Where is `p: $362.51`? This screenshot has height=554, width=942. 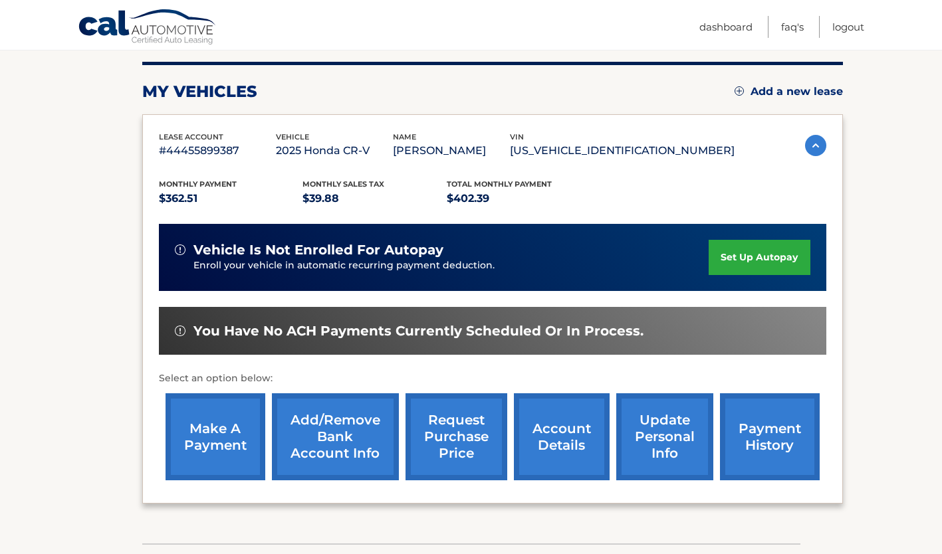 p: $362.51 is located at coordinates (231, 199).